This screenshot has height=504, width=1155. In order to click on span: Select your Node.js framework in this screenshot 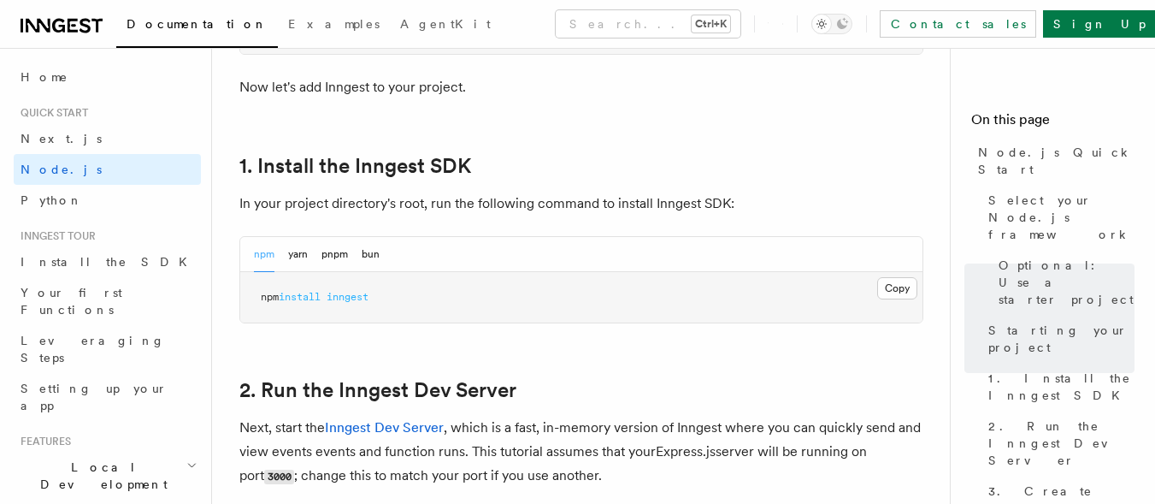, I will do `click(1061, 217)`.